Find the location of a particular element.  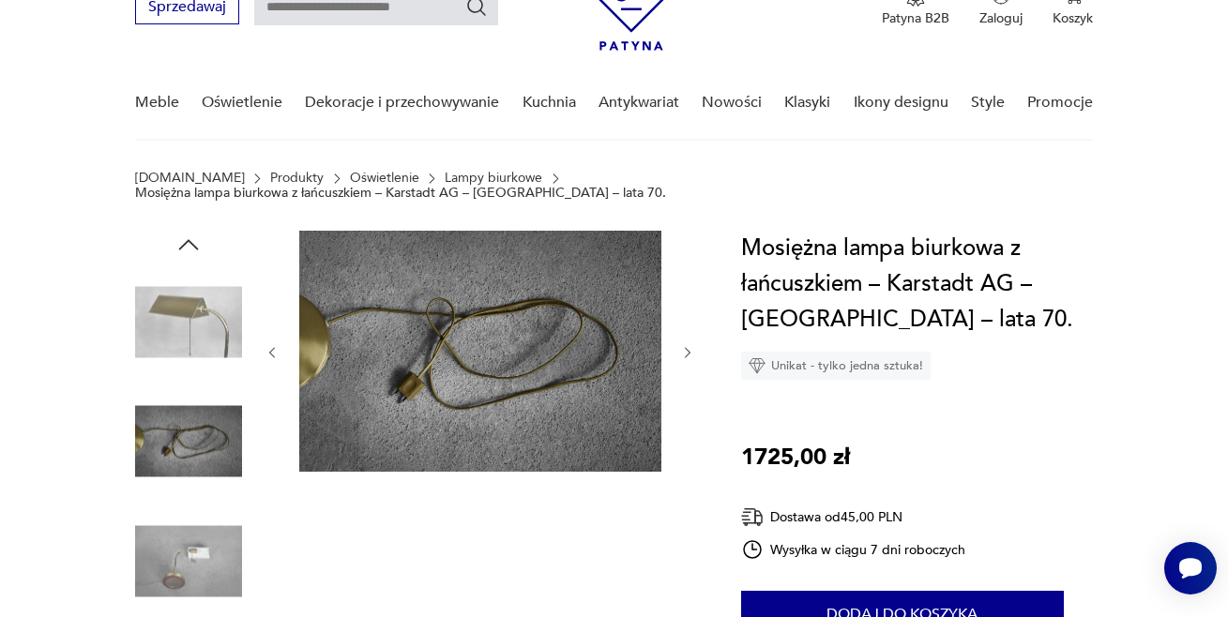

a: Meble is located at coordinates (157, 102).